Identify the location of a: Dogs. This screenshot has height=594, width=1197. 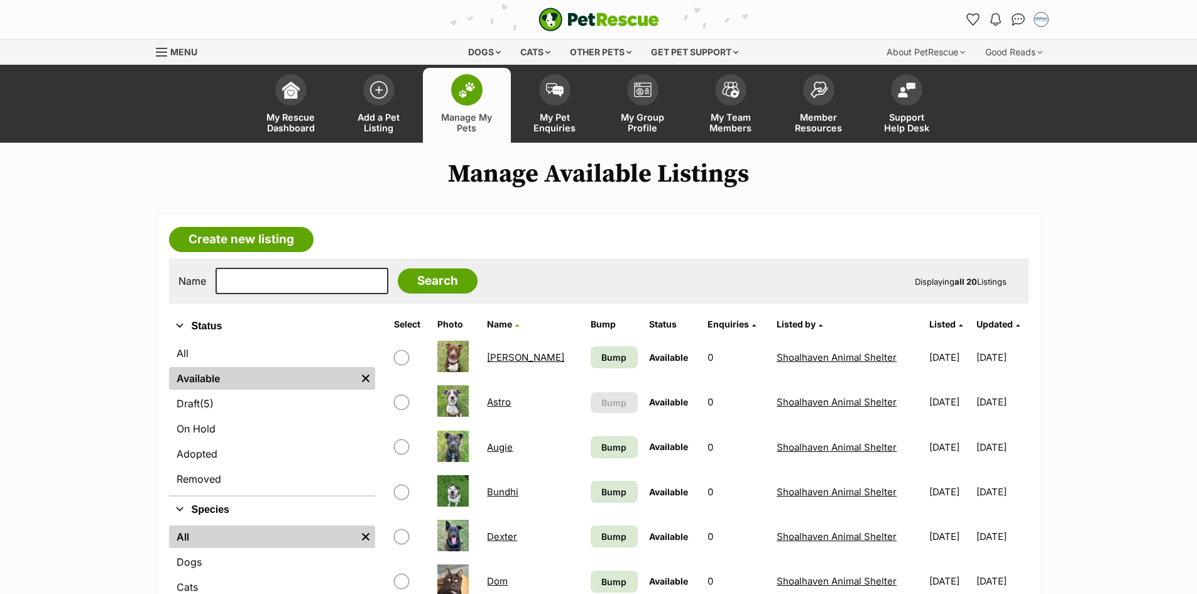
(272, 562).